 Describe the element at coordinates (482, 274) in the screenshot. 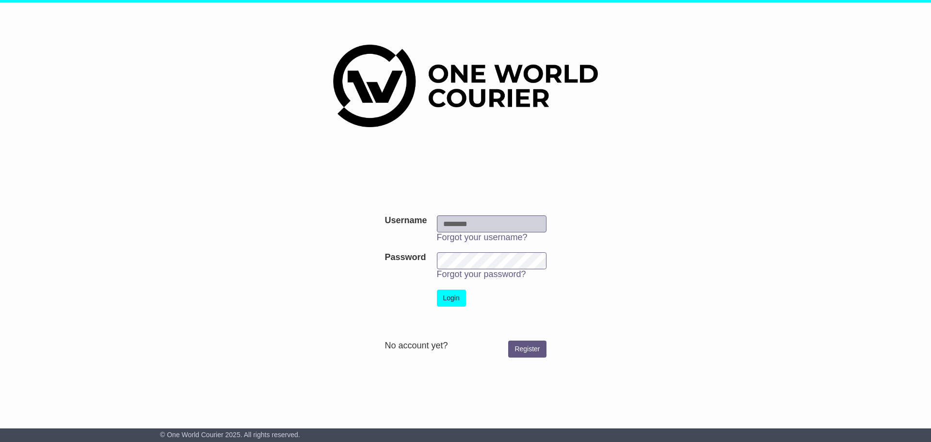

I see `a: Forgot your password?` at that location.